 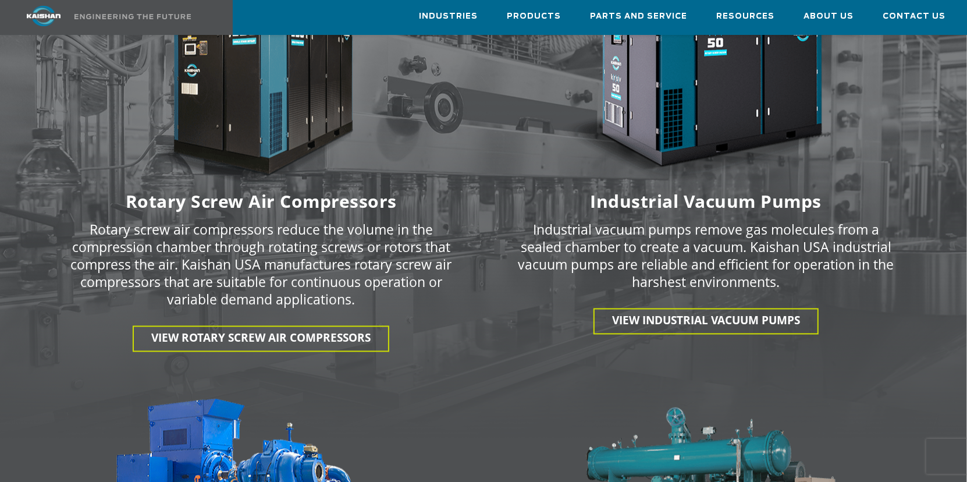 I want to click on p: Industrial vacuum pumps remove gas molecules from a sealed chamber to create a vacuum. Kaishan US..., so click(x=706, y=256).